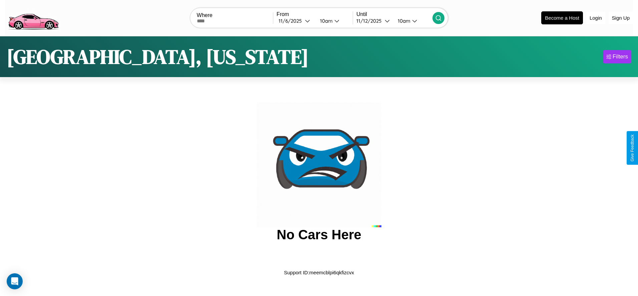  What do you see at coordinates (319, 235) in the screenshot?
I see `h2: No Cars Here` at bounding box center [319, 235].